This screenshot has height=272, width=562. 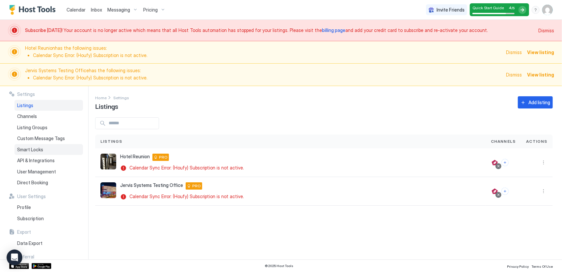 What do you see at coordinates (36, 160) in the screenshot?
I see `span: API & Integrations` at bounding box center [36, 160].